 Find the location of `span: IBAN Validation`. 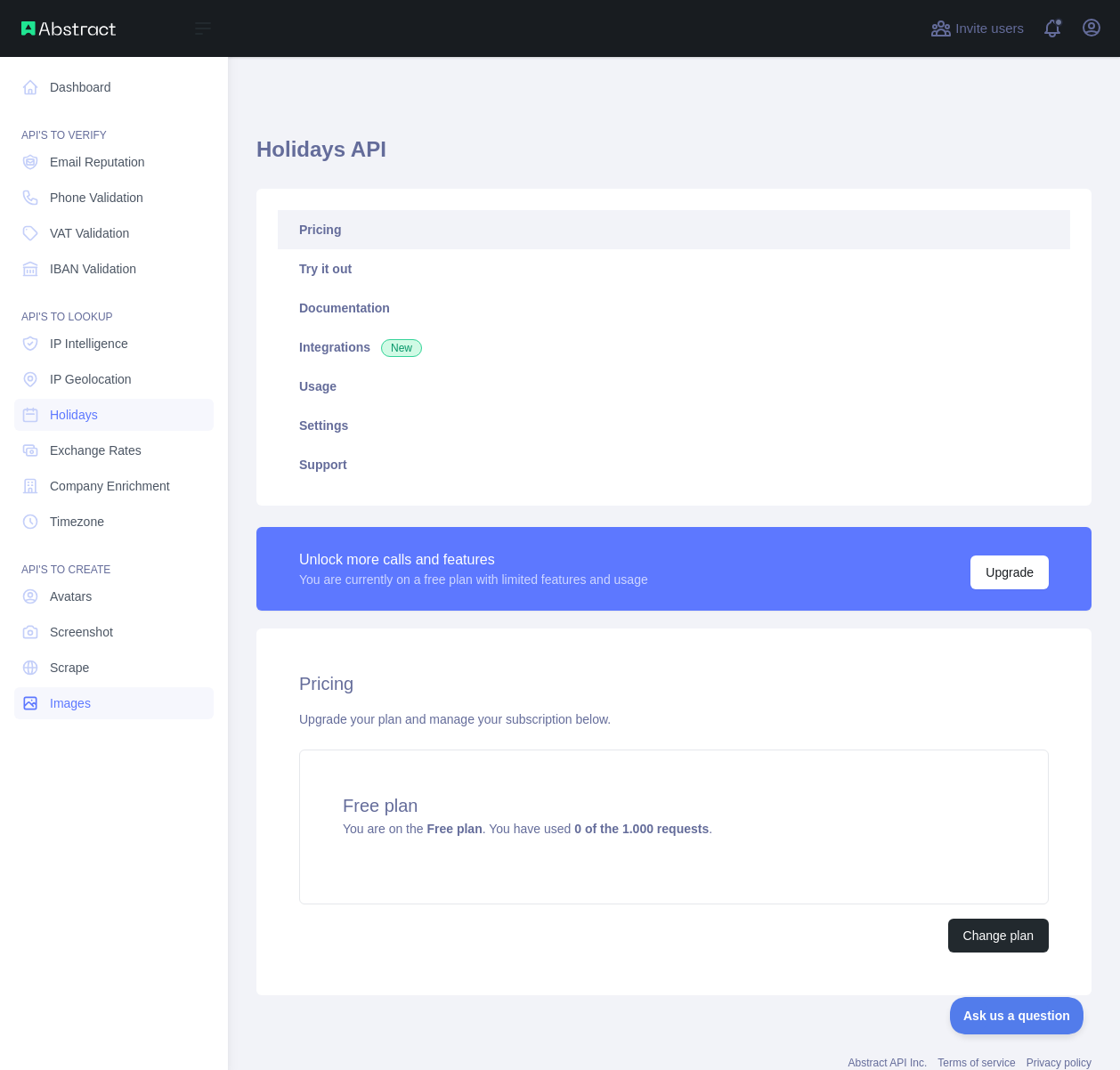

span: IBAN Validation is located at coordinates (92, 269).